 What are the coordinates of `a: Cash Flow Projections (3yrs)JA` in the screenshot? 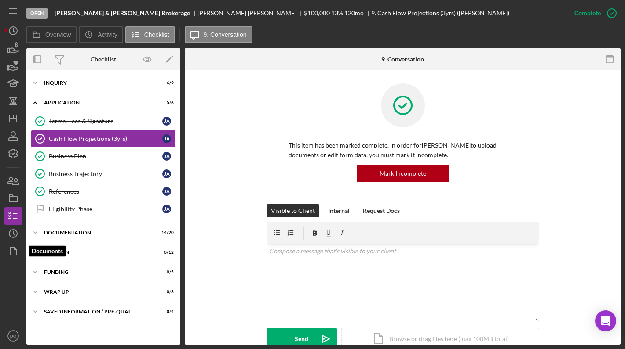 It's located at (103, 139).